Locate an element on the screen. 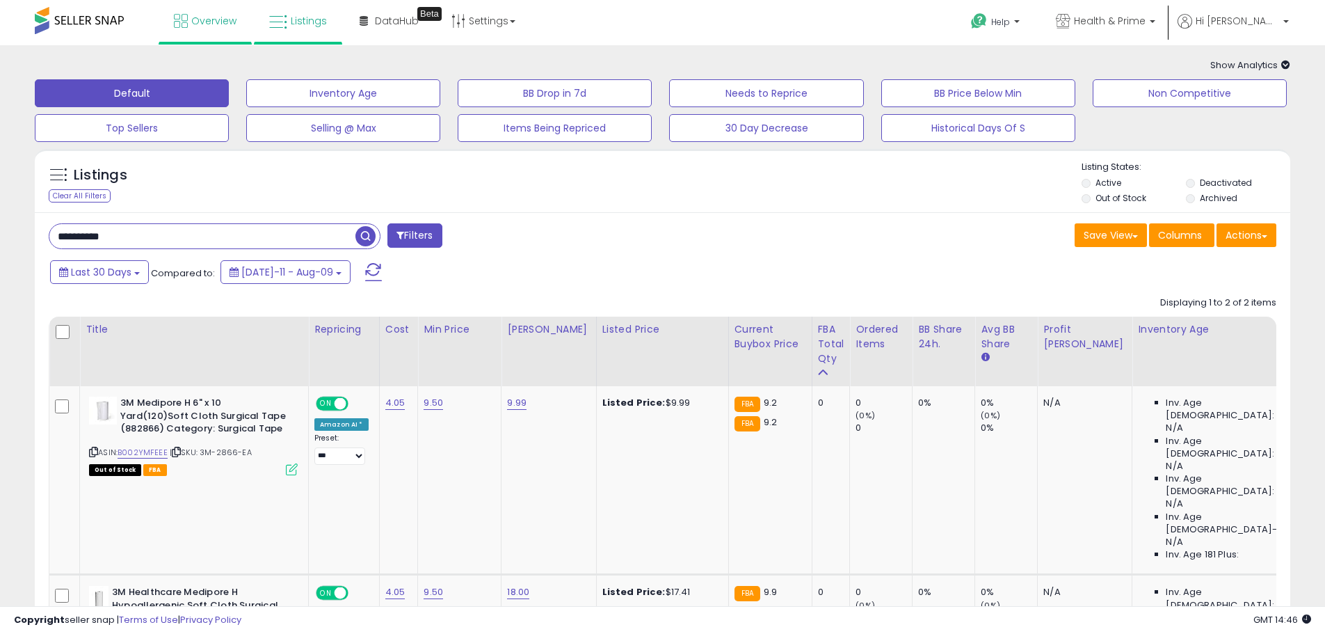  span: | SKU: 3M-2866-EA is located at coordinates (211, 452).